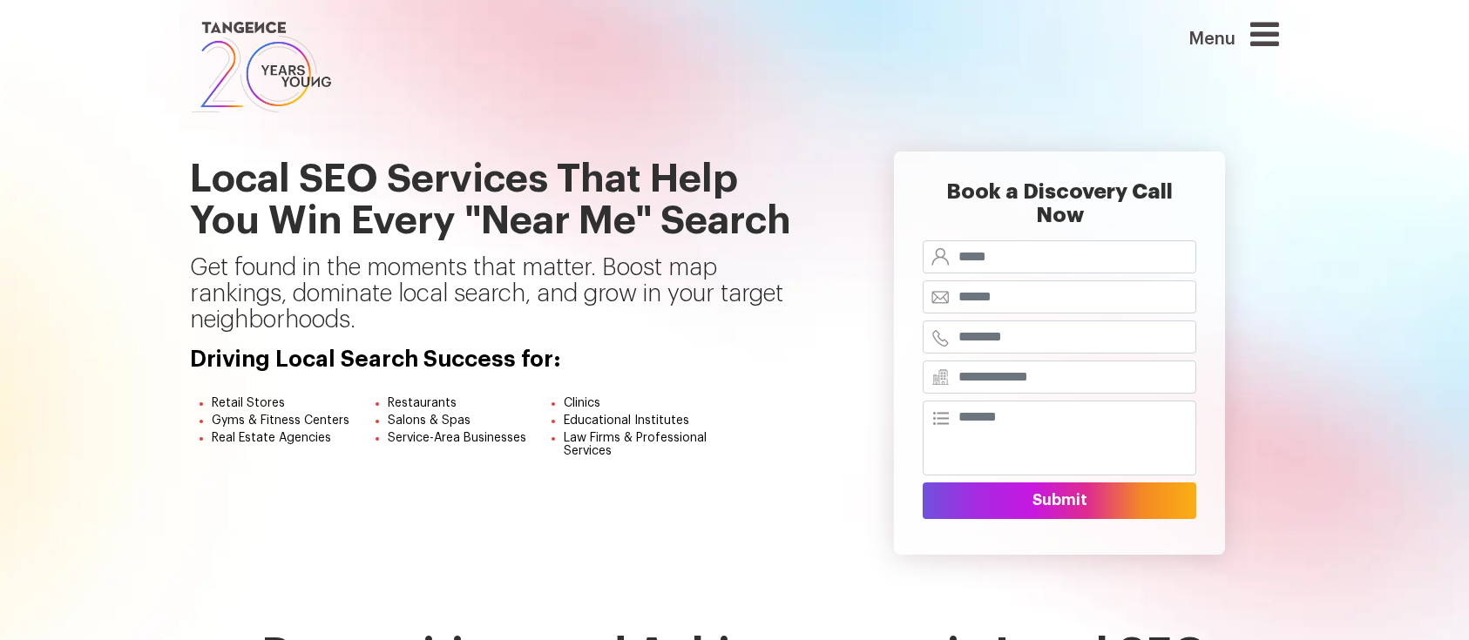  I want to click on span: Service-Area Businesses, so click(457, 438).